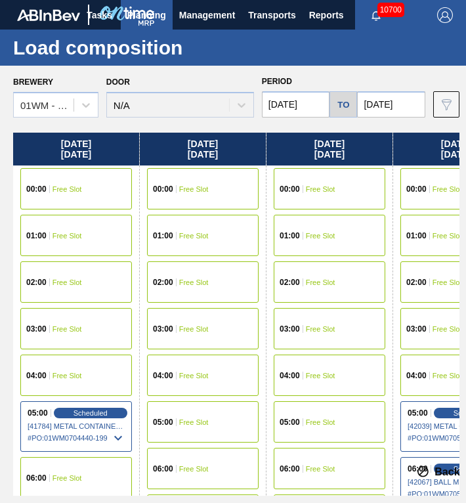 The image size is (466, 503). I want to click on span: Management, so click(208, 15).